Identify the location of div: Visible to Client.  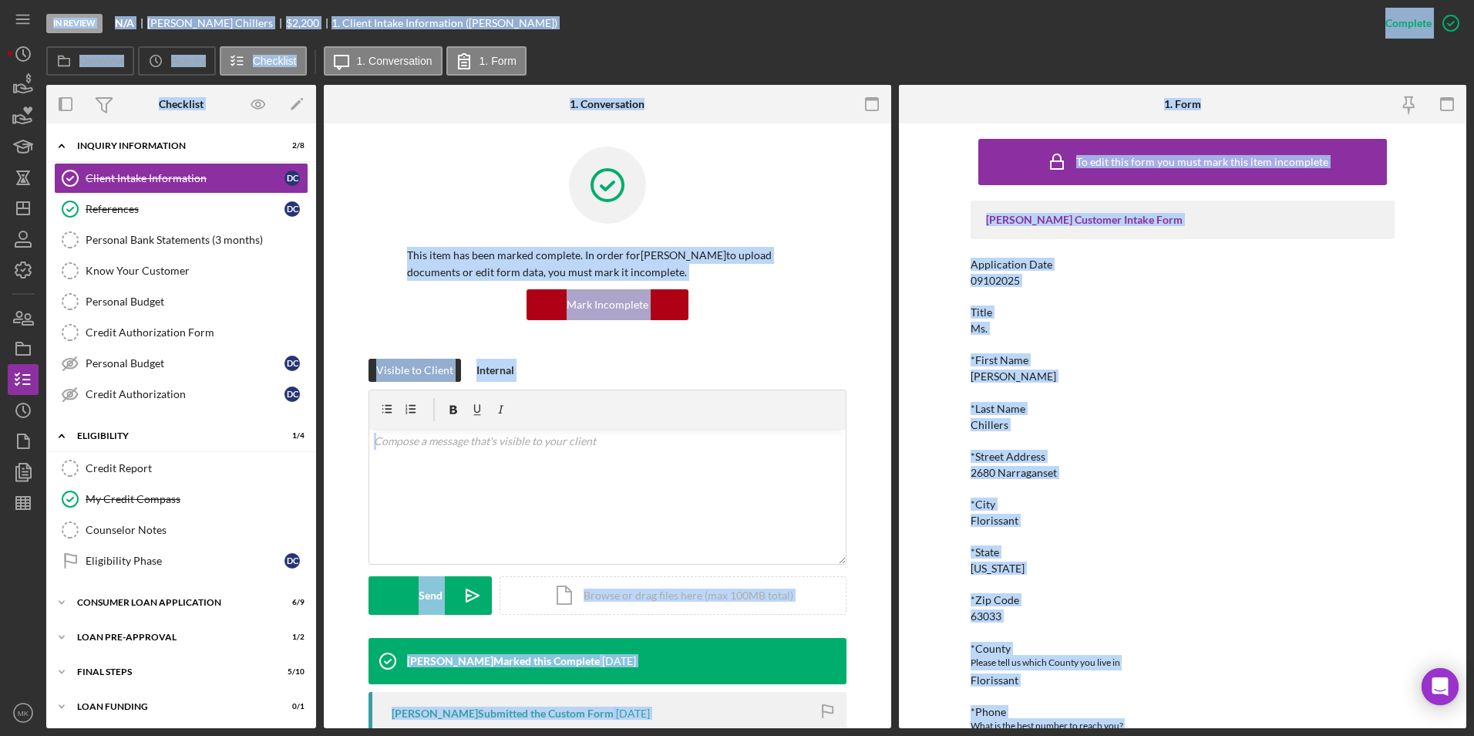
(415, 370).